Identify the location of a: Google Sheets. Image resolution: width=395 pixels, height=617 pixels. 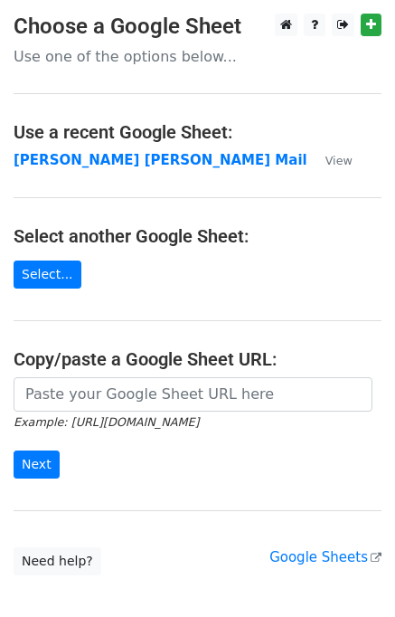
(326, 557).